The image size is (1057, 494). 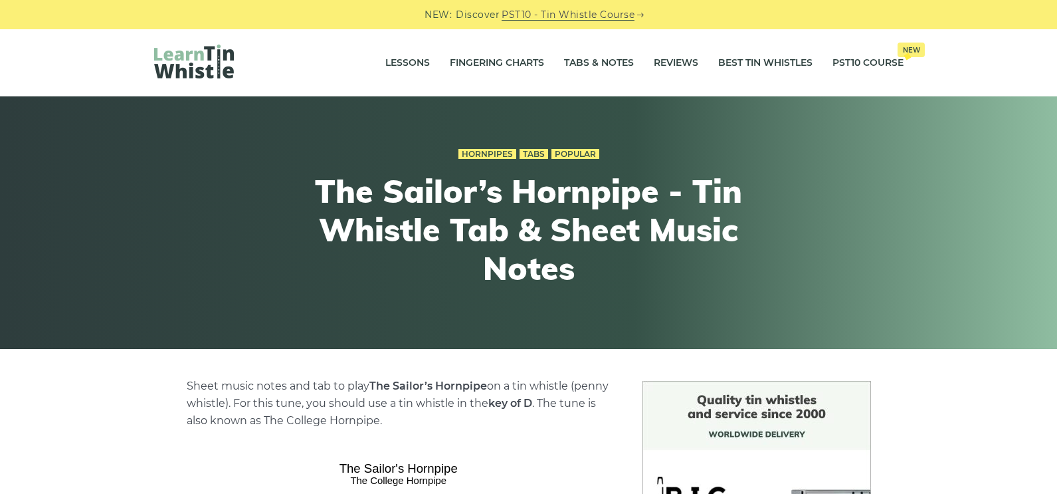 I want to click on a: Reviews, so click(x=676, y=63).